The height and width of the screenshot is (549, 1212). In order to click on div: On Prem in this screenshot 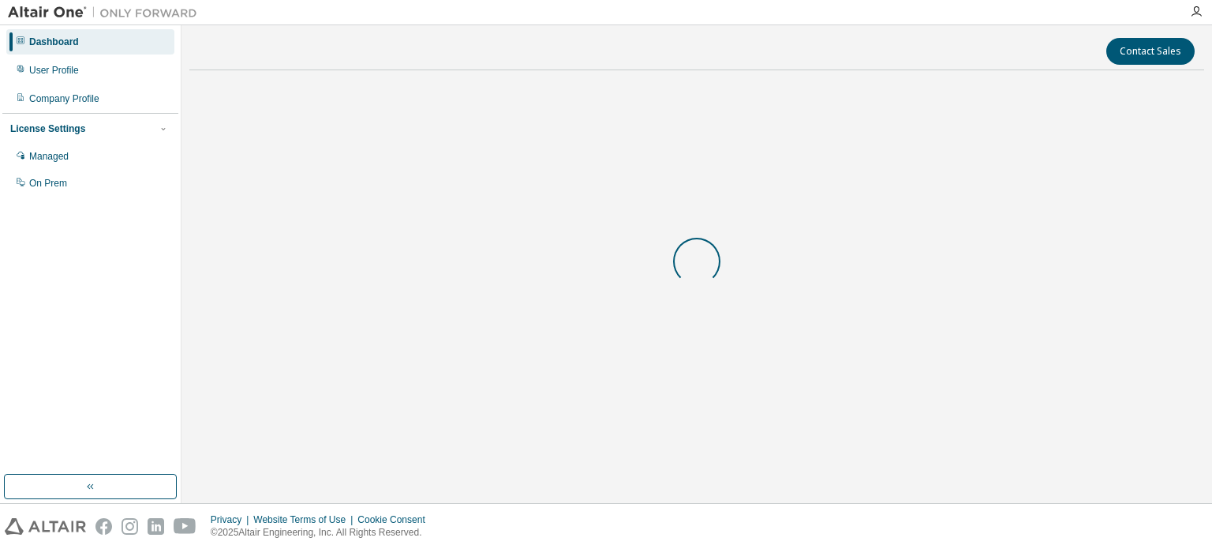, I will do `click(48, 183)`.